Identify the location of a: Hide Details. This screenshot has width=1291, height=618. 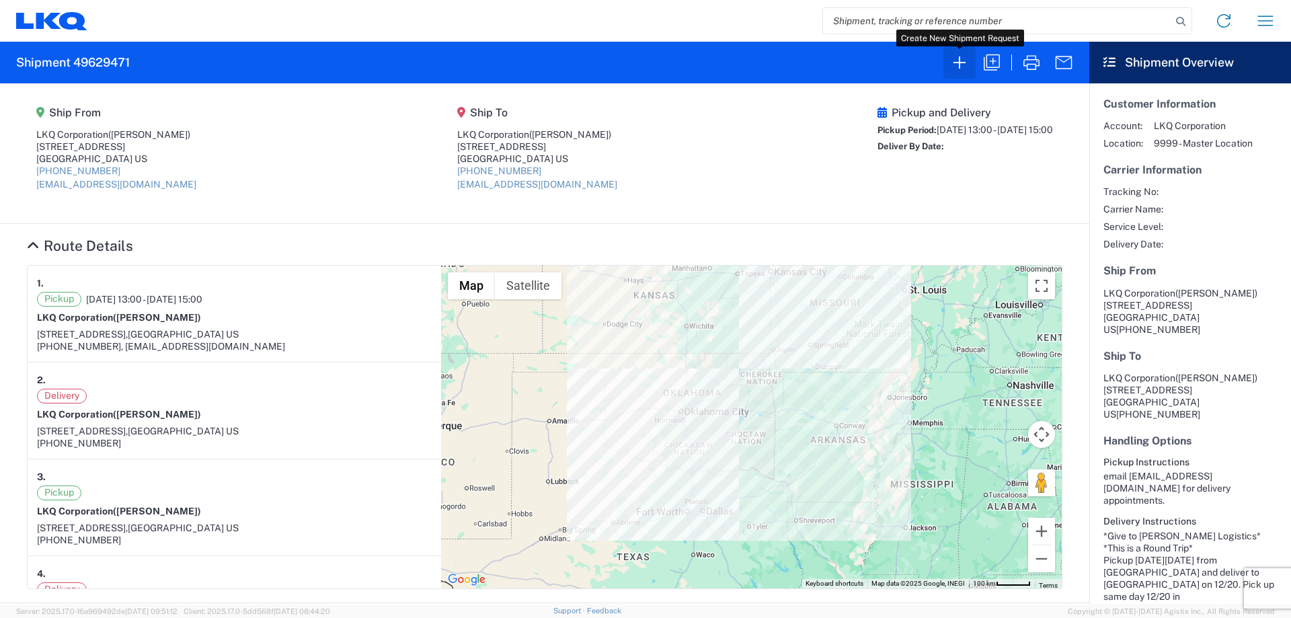
(80, 245).